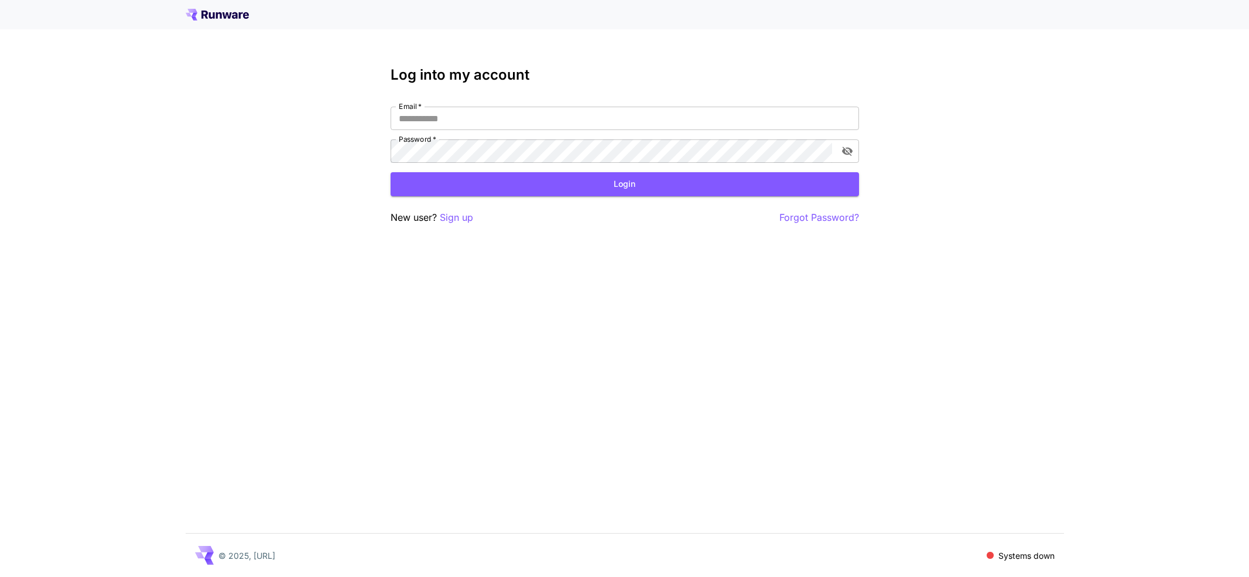 The height and width of the screenshot is (577, 1249). I want to click on h3: Log into my account, so click(625, 75).